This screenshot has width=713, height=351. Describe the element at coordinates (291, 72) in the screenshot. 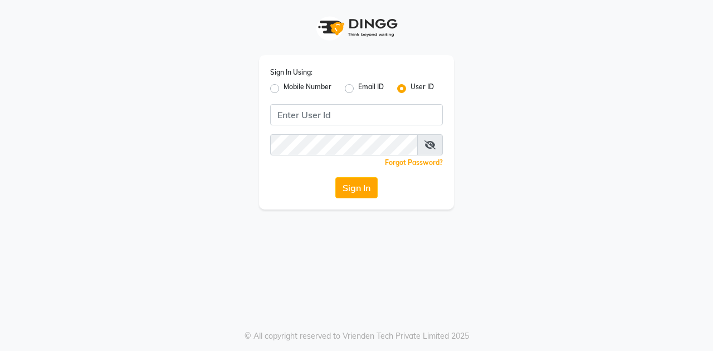

I see `label: Sign In Using:` at that location.